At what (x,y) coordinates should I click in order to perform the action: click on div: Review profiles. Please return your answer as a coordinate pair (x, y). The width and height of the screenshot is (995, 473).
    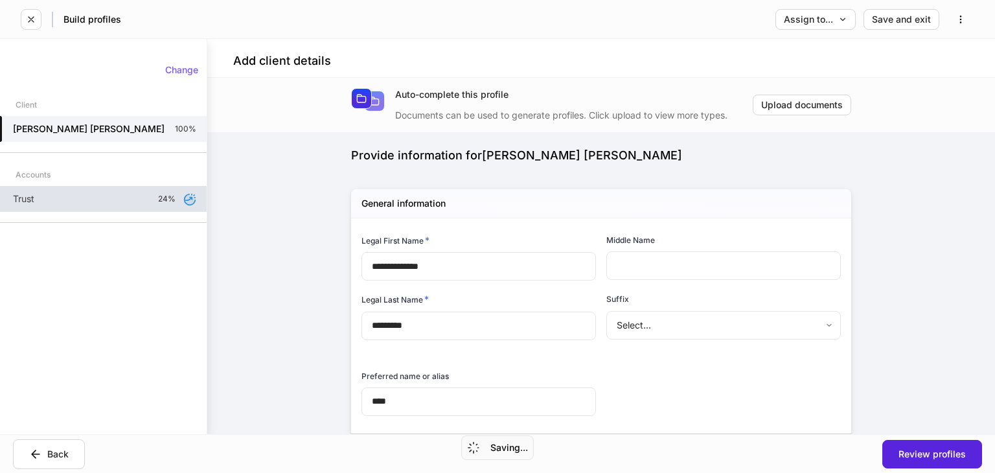
    Looking at the image, I should click on (932, 454).